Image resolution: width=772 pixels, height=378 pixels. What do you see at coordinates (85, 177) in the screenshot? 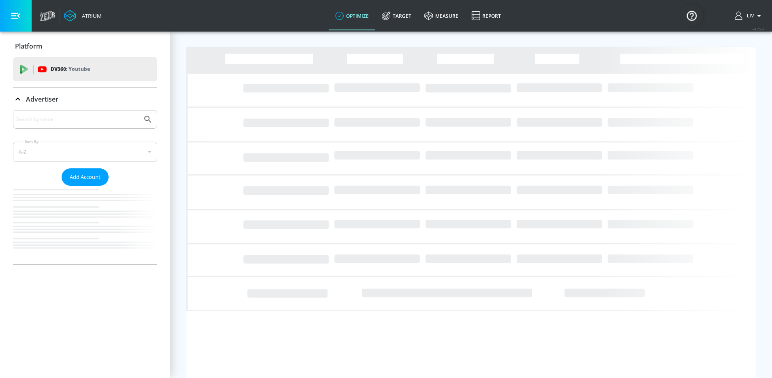
I see `button: Add Account` at bounding box center [85, 177].